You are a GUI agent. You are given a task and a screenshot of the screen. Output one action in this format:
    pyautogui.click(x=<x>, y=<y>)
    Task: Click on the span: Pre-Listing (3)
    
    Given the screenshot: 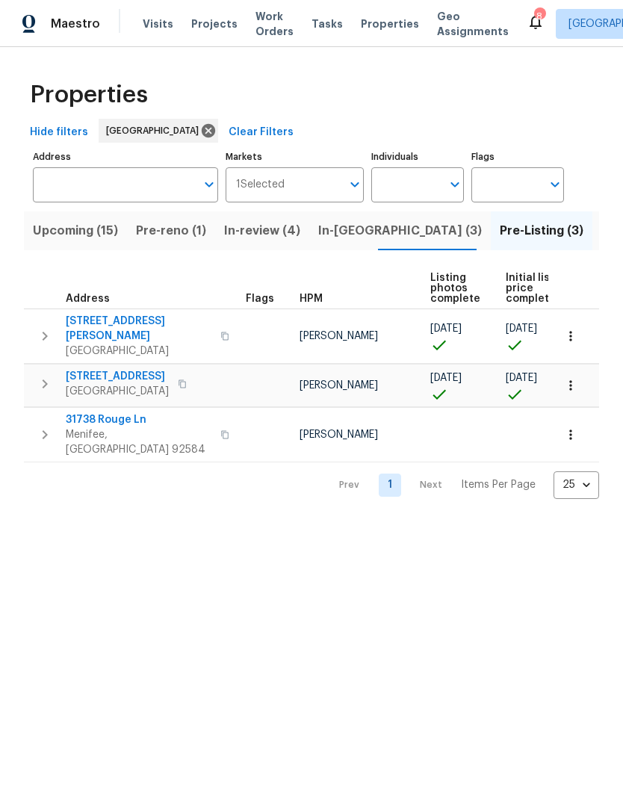 What is the action you would take?
    pyautogui.click(x=542, y=231)
    